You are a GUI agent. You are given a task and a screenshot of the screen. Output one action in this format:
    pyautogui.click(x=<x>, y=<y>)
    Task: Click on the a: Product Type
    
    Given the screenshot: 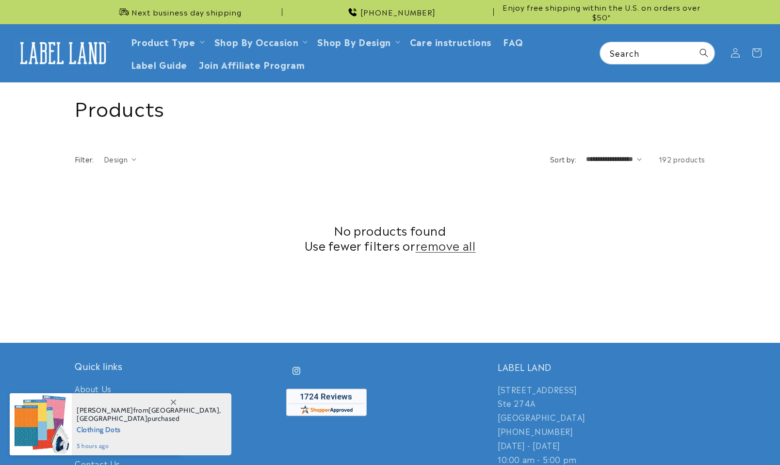 What is the action you would take?
    pyautogui.click(x=163, y=41)
    